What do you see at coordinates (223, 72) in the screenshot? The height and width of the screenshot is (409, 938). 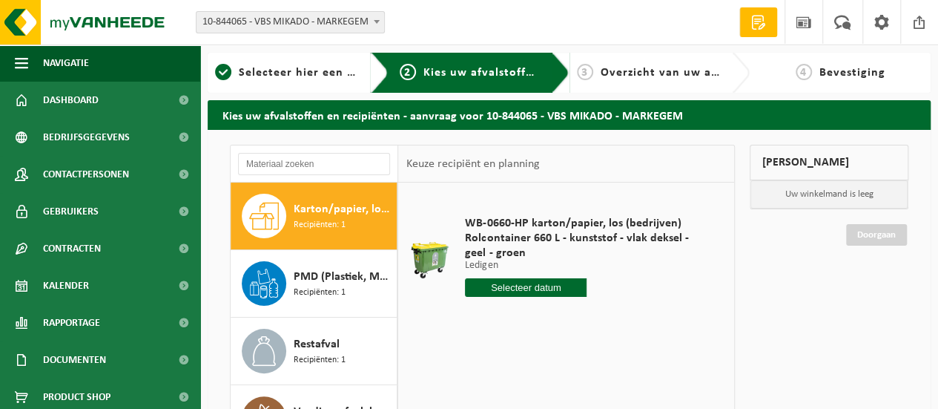 I see `span: 1` at bounding box center [223, 72].